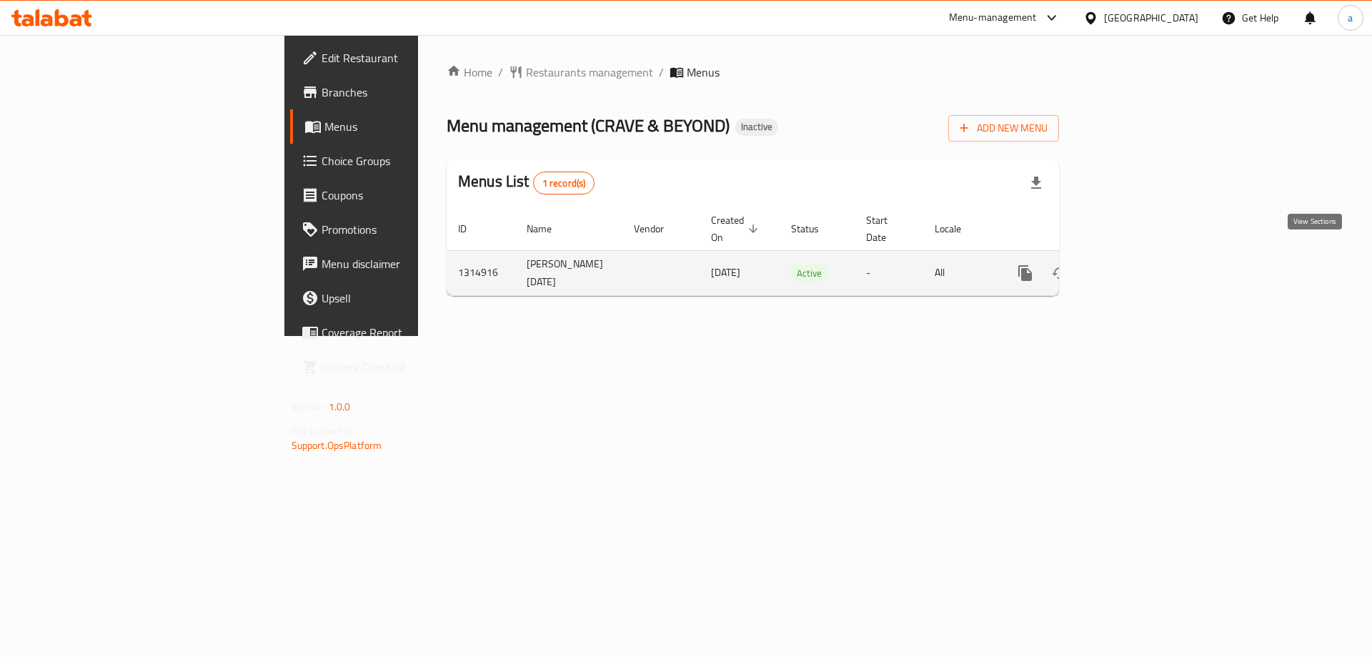  What do you see at coordinates (1060, 273) in the screenshot?
I see `button: Change Status` at bounding box center [1060, 273].